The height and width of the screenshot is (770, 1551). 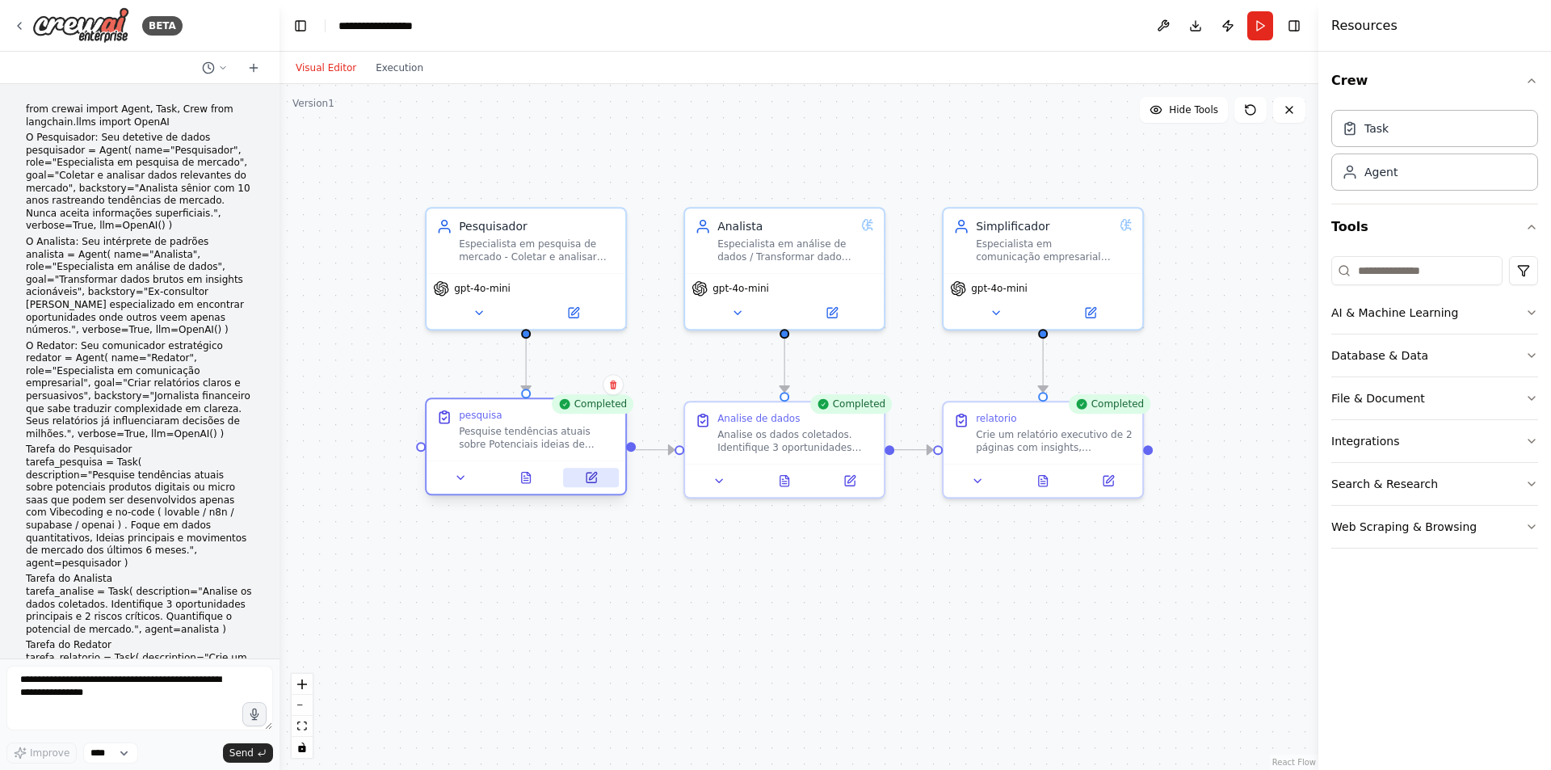 I want to click on button: Crew, so click(x=1434, y=81).